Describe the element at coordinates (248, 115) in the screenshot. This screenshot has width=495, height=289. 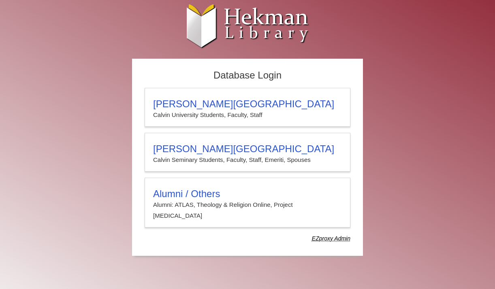
I see `p: Calvin University Students, Faculty, Staff` at that location.